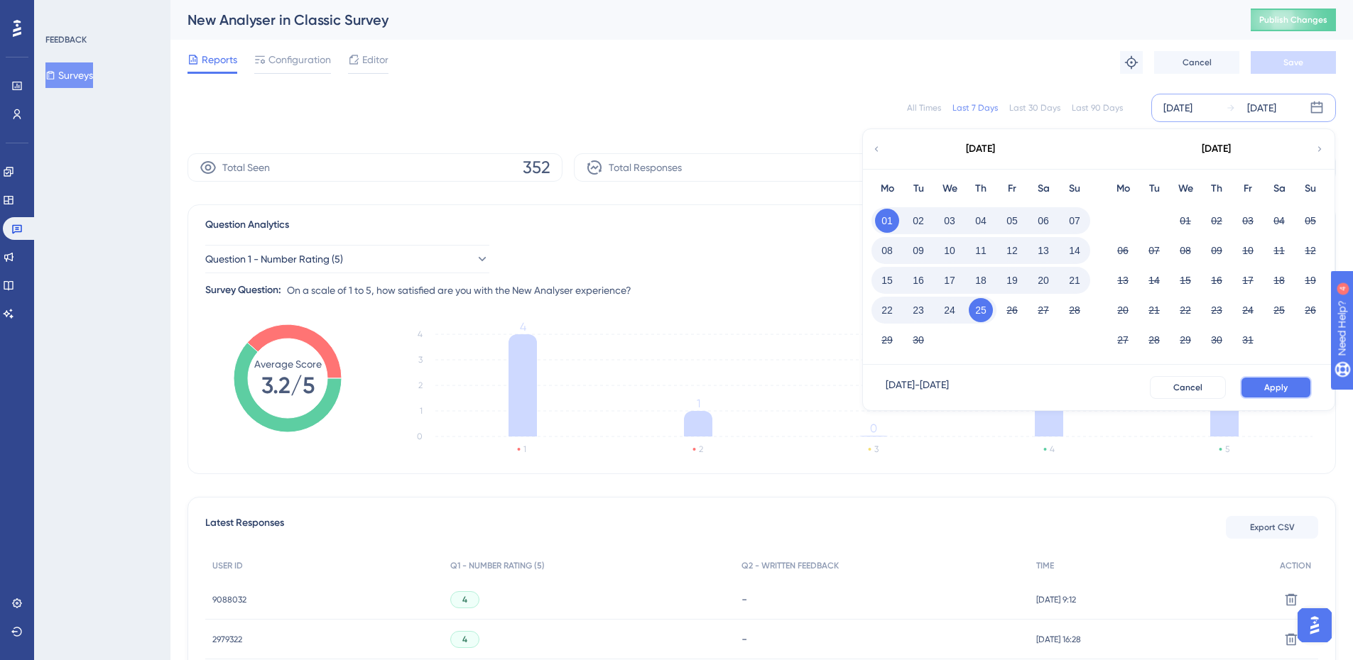 The image size is (1353, 660). Describe the element at coordinates (1295, 566) in the screenshot. I see `span: ACTION` at that location.